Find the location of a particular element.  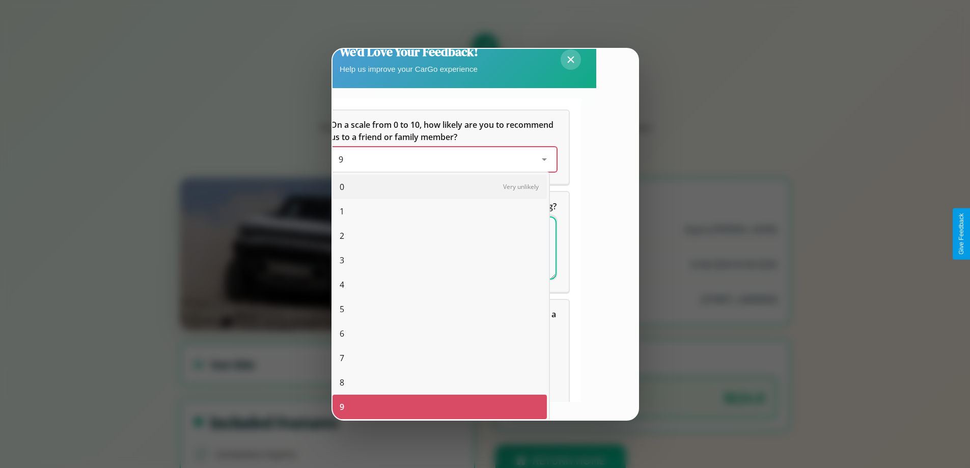

h5: On a scale from 0 to 10, how likely are you to recommend us to a friend or family member? is located at coordinates (443, 131).